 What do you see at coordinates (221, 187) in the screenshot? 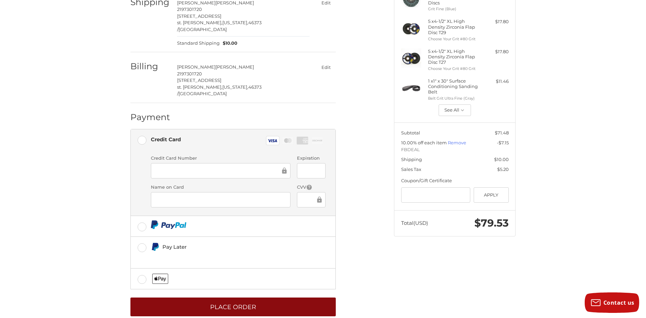
I see `label: Name on Card` at bounding box center [221, 187].